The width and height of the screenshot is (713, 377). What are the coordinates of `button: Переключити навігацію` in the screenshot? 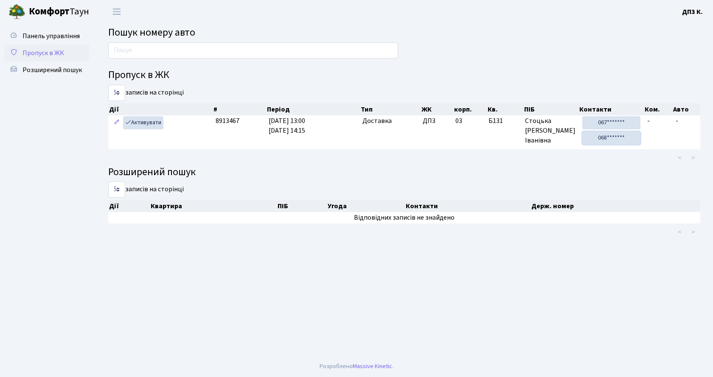 It's located at (117, 11).